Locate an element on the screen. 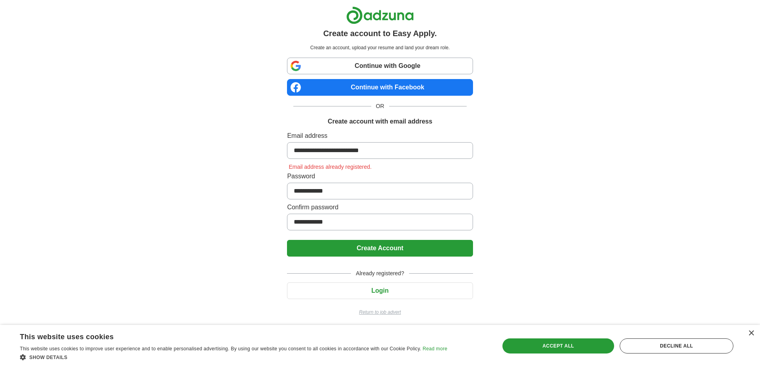 The height and width of the screenshot is (367, 760). img: Adzuna logo is located at coordinates (380, 15).